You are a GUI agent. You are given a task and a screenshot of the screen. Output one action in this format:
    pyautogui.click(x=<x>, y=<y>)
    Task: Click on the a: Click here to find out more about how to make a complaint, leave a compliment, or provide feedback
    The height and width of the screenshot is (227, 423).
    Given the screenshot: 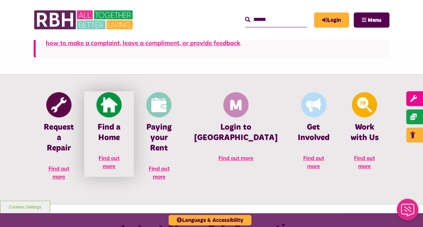 What is the action you would take?
    pyautogui.click(x=212, y=38)
    